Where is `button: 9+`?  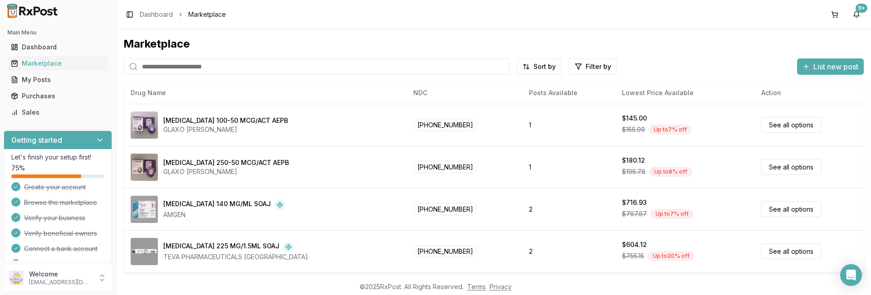
button: 9+ is located at coordinates (857, 15).